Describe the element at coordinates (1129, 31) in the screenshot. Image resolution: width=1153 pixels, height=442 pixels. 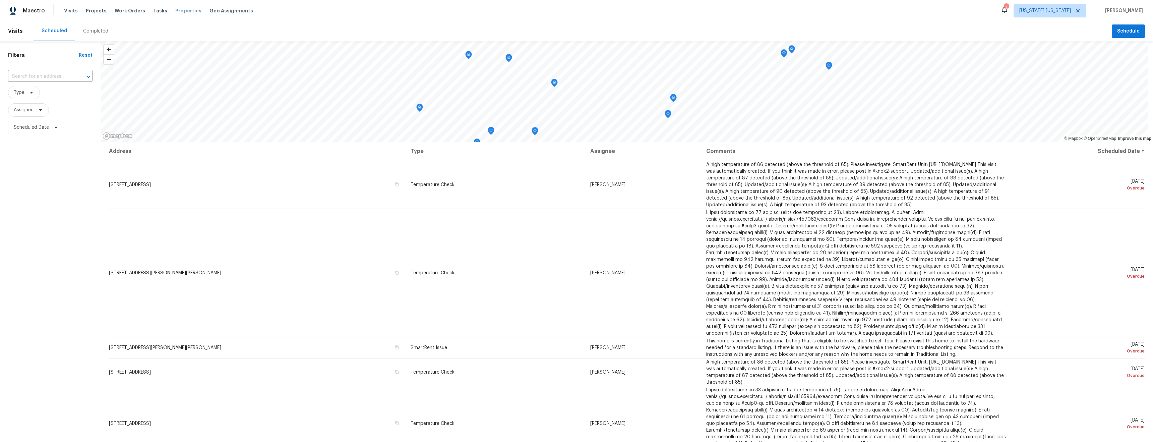
I see `span: Schedule` at that location.